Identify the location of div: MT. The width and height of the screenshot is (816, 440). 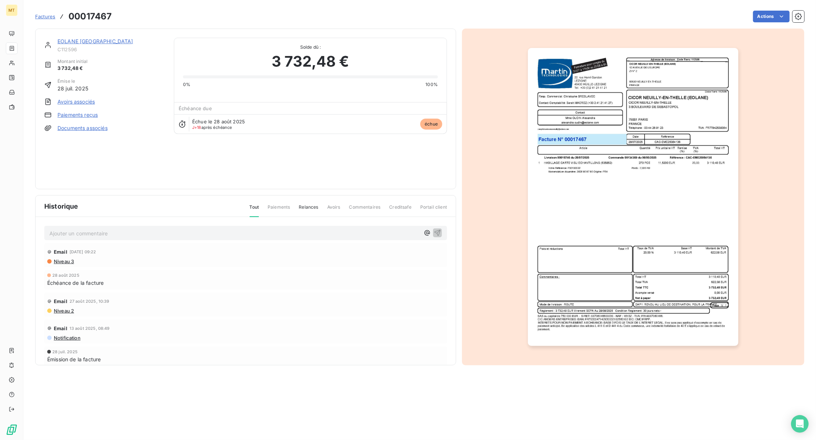
(12, 10).